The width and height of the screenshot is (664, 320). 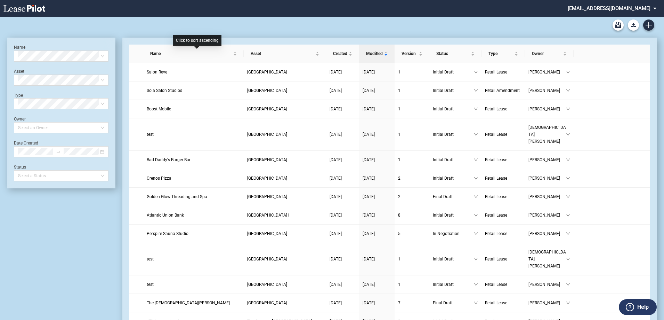 I want to click on span: Stone Creek Village, so click(x=267, y=196).